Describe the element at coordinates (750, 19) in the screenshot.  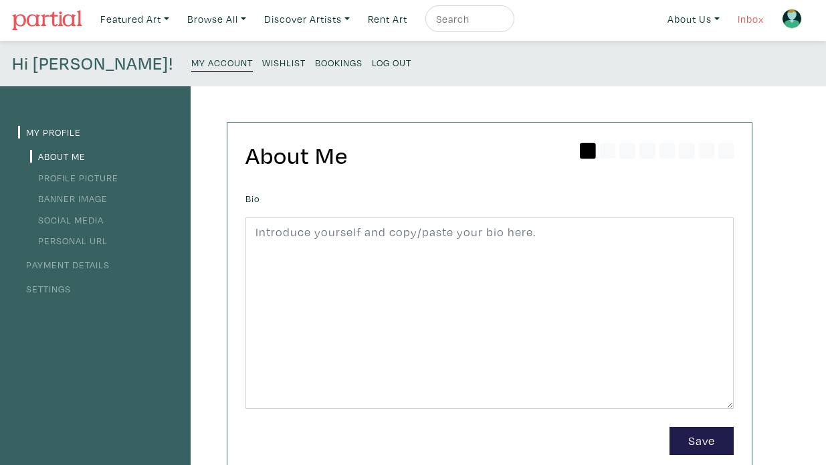
I see `a: Inbox` at that location.